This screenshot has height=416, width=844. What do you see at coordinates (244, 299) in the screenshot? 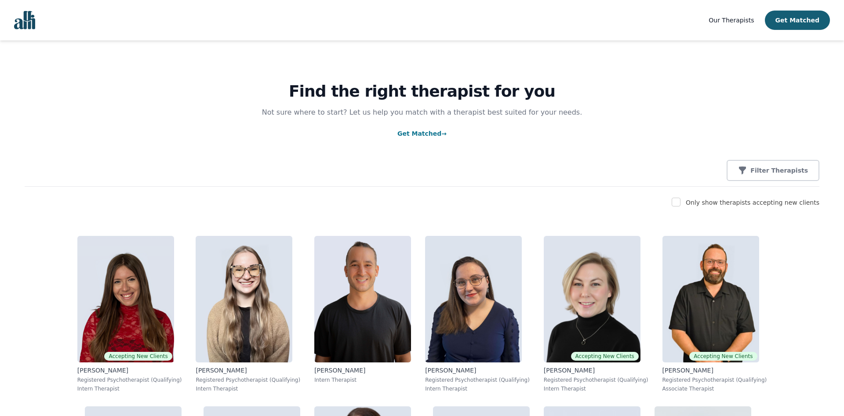
I see `img: Faith_Woodley` at bounding box center [244, 299].